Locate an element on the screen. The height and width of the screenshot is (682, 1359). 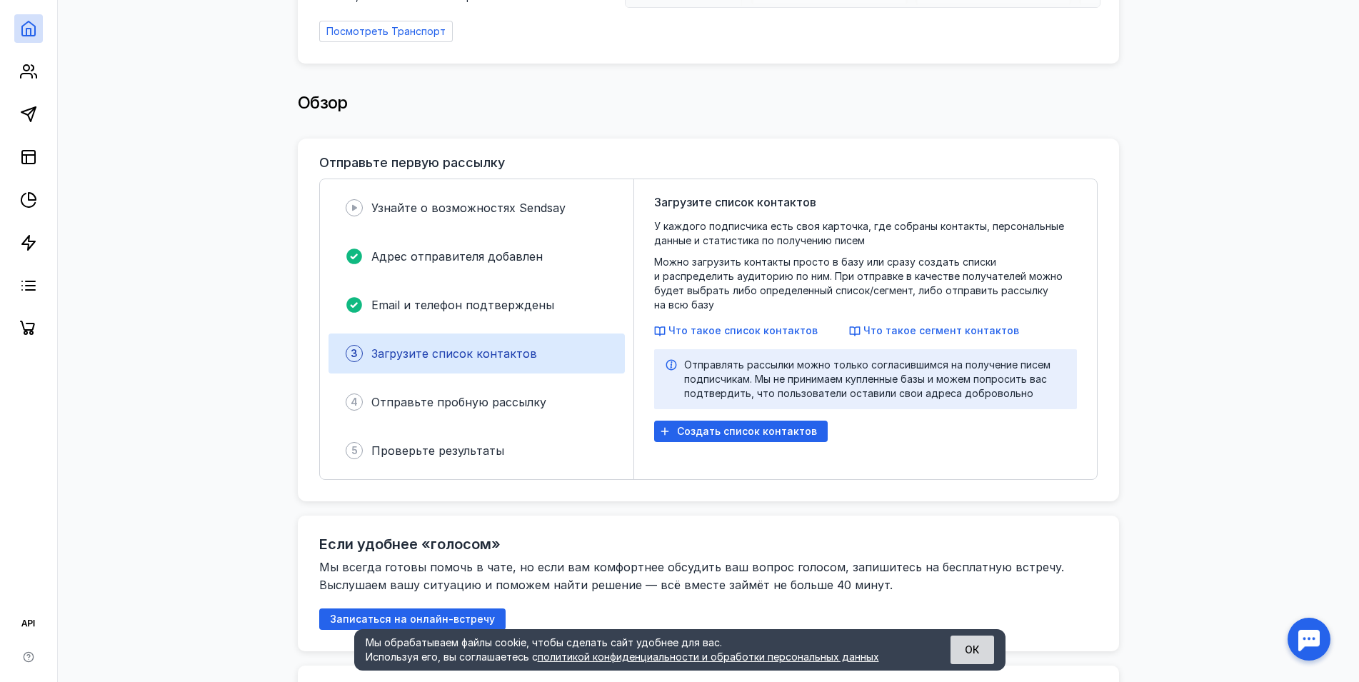
span: 4 is located at coordinates (354, 402).